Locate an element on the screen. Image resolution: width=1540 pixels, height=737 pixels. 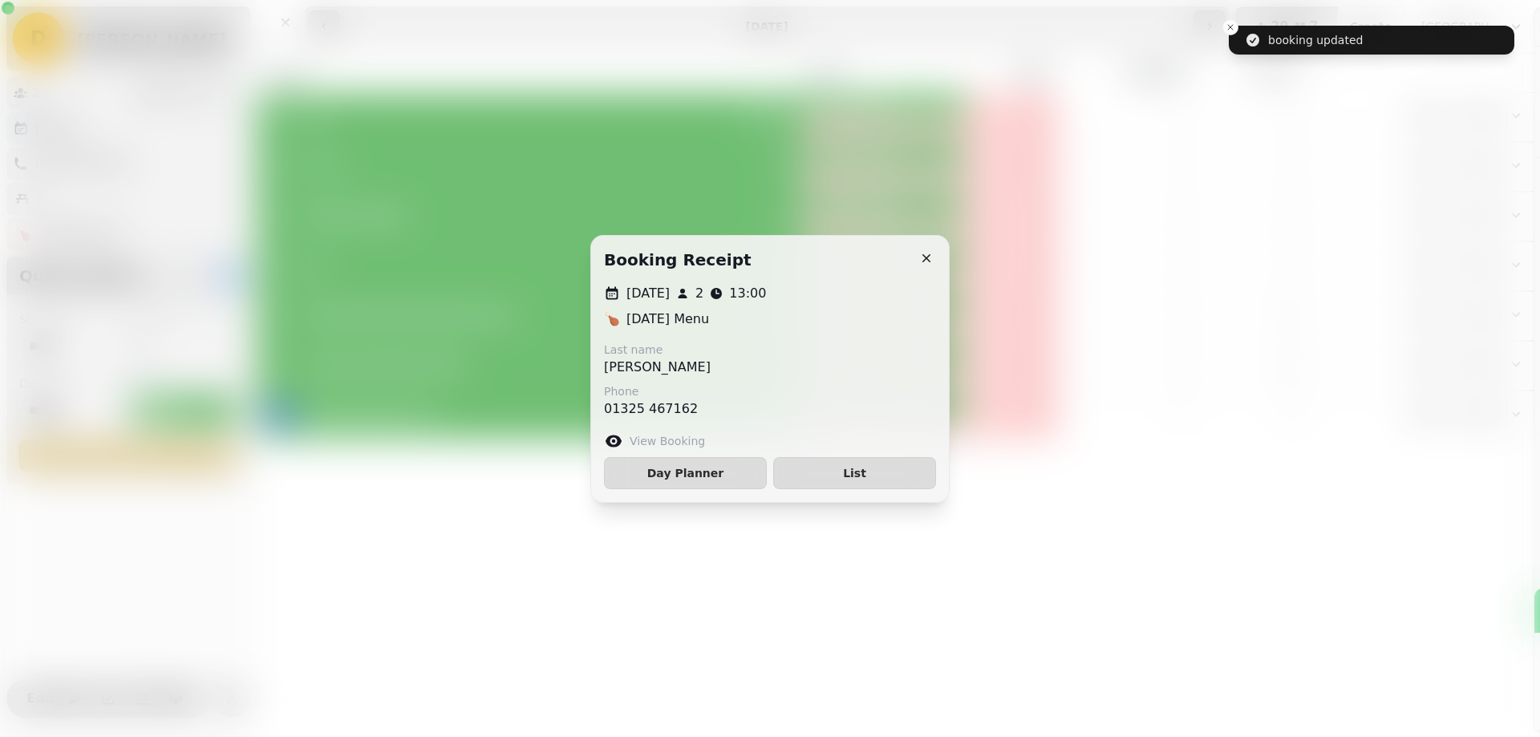
span: Day Planner is located at coordinates (685, 473).